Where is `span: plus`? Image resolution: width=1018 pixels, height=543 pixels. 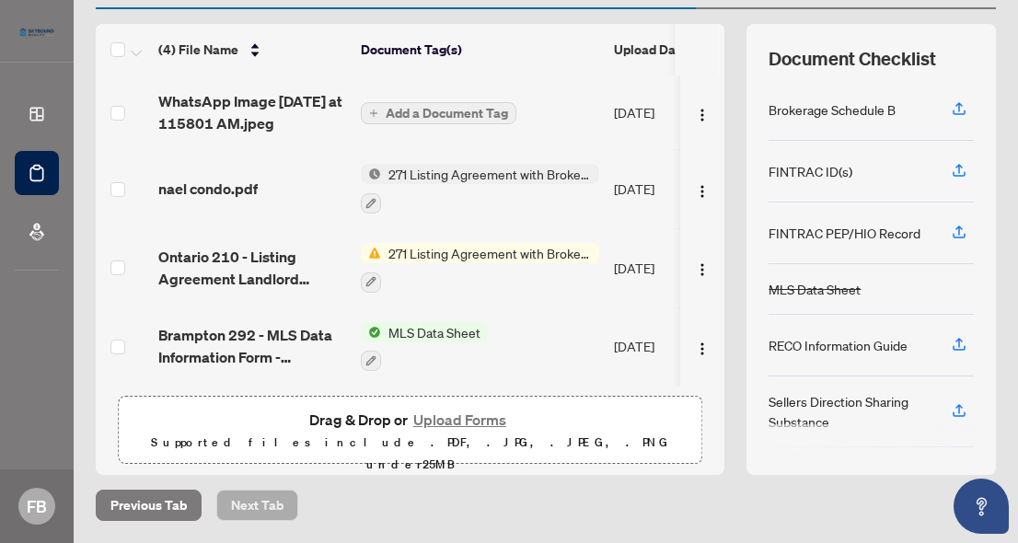
span: plus is located at coordinates (374, 113).